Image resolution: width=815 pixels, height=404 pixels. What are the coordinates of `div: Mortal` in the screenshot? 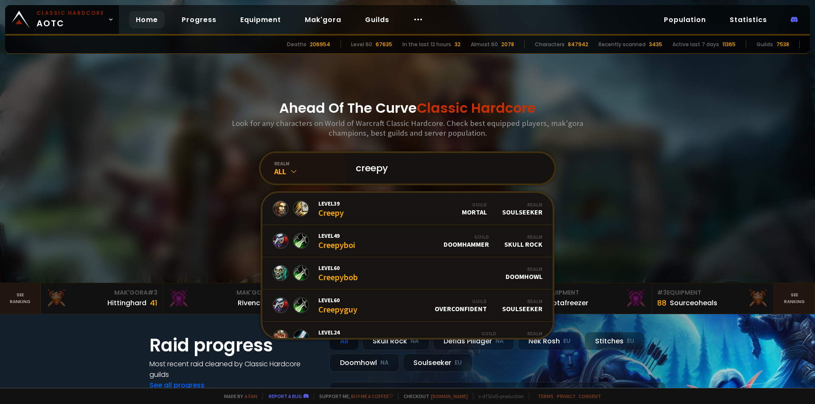 It's located at (474, 209).